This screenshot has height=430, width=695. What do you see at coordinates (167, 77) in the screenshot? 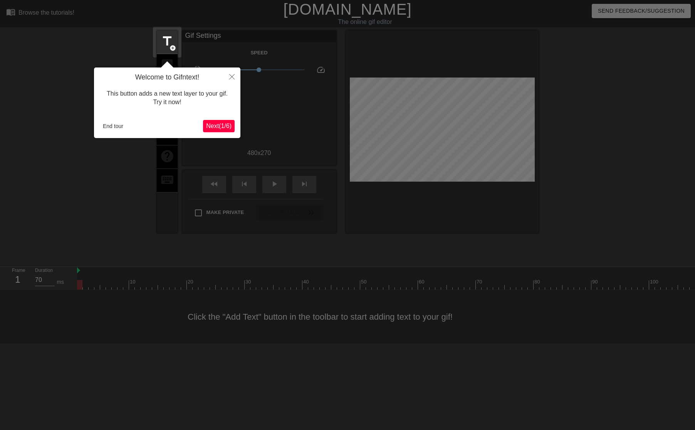
I see `h4: Welcome to Gifntext!` at bounding box center [167, 77].